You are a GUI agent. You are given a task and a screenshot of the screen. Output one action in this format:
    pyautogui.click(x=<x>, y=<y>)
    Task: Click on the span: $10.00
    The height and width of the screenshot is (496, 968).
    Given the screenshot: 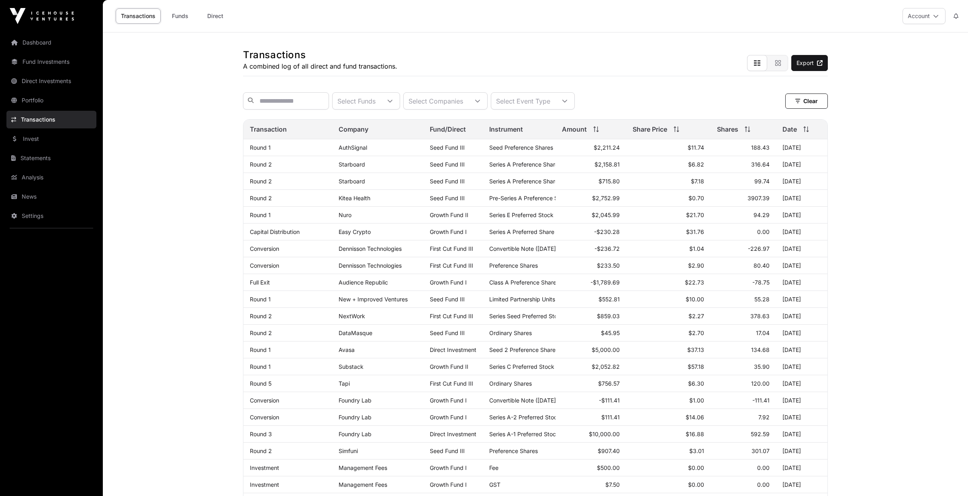 What is the action you would take?
    pyautogui.click(x=695, y=299)
    